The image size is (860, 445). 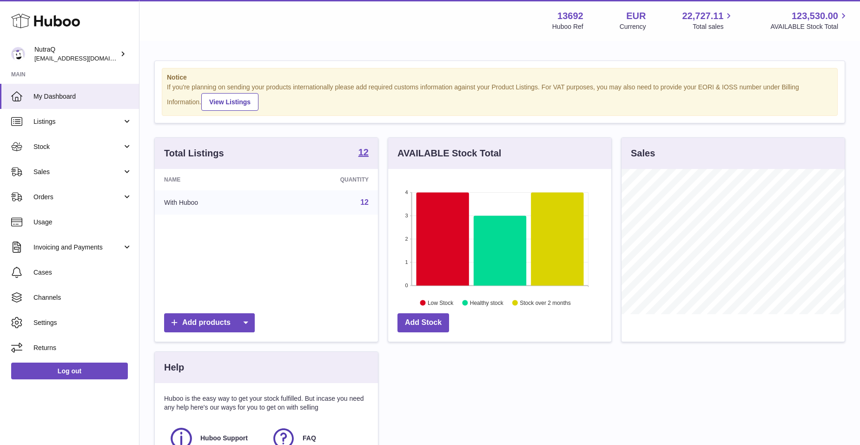 I want to click on span: FAQ, so click(x=309, y=438).